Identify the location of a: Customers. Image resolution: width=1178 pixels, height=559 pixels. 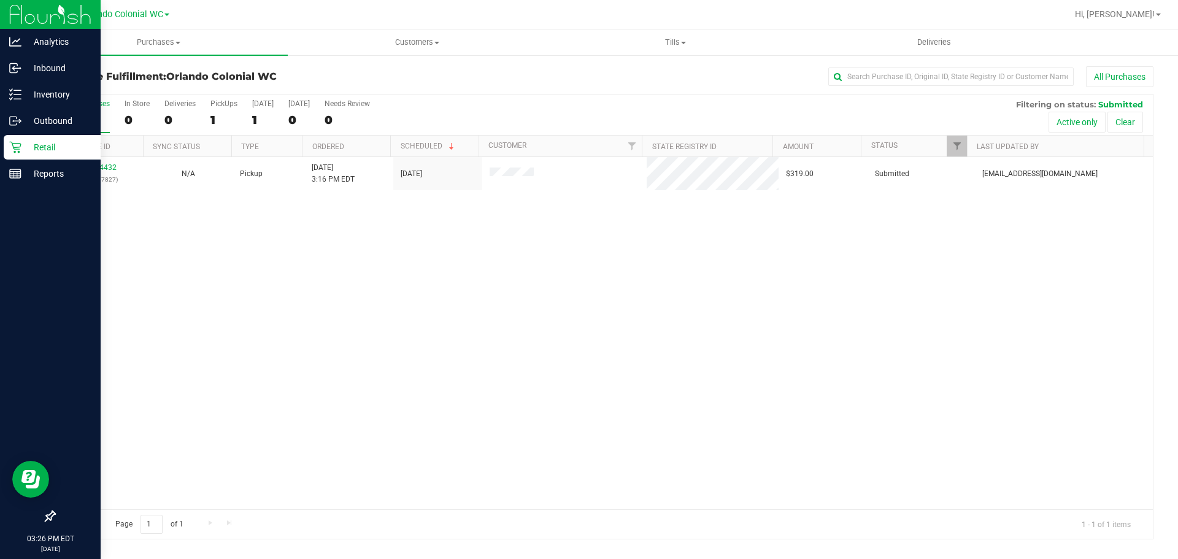
(417, 42).